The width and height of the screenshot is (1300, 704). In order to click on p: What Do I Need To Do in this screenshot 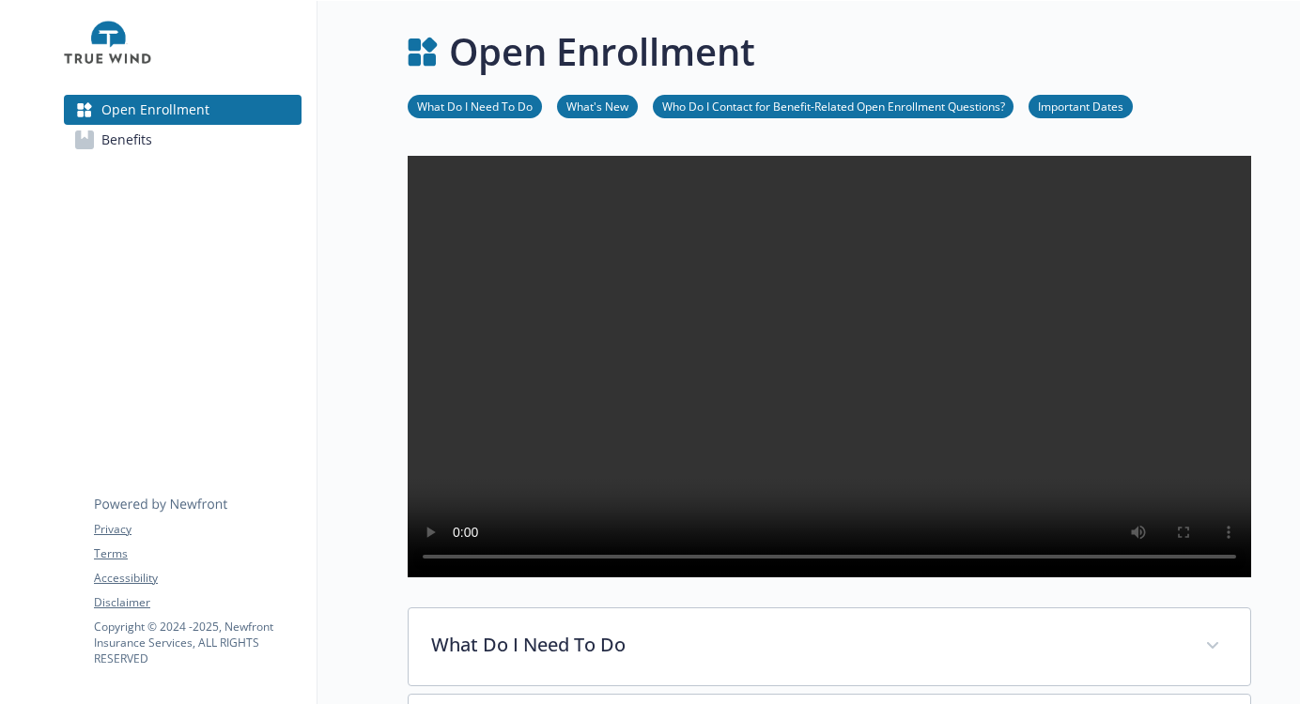, I will do `click(807, 645)`.